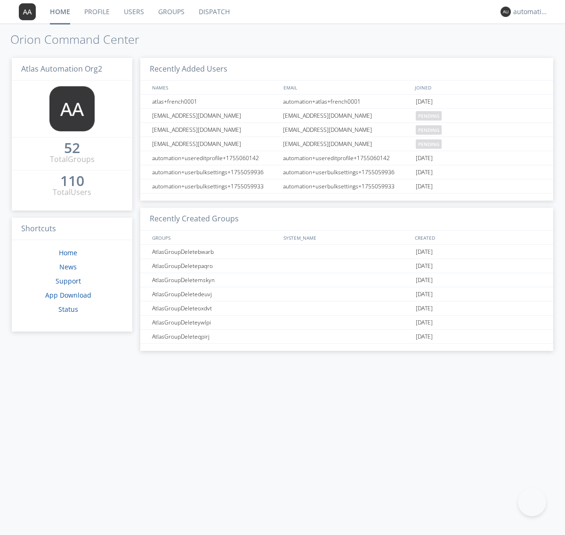  I want to click on div: Total Users, so click(72, 192).